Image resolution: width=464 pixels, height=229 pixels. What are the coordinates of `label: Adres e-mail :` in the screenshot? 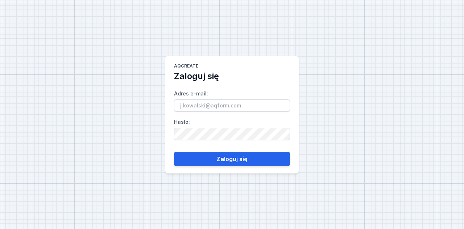 It's located at (232, 100).